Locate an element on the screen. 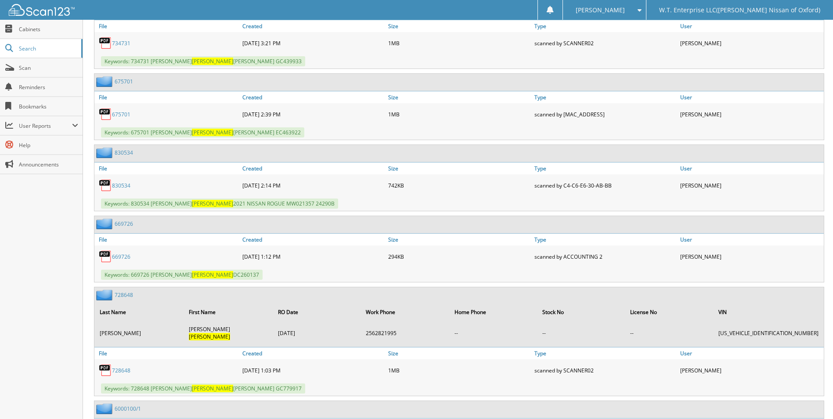  div: scanned by ACCOUNTING 2 is located at coordinates (605, 256).